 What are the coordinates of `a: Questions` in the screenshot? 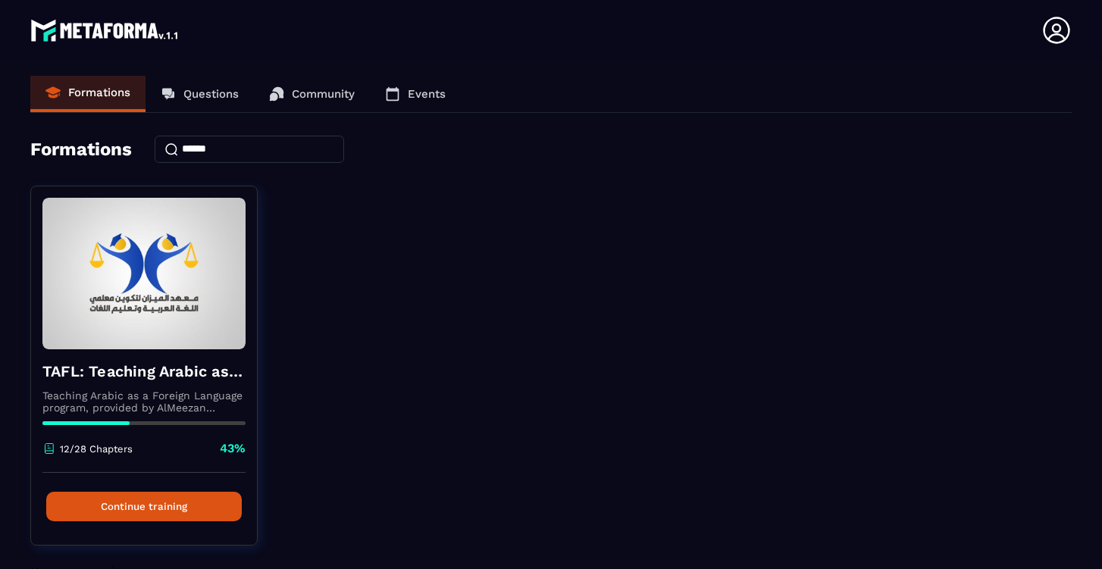 It's located at (199, 94).